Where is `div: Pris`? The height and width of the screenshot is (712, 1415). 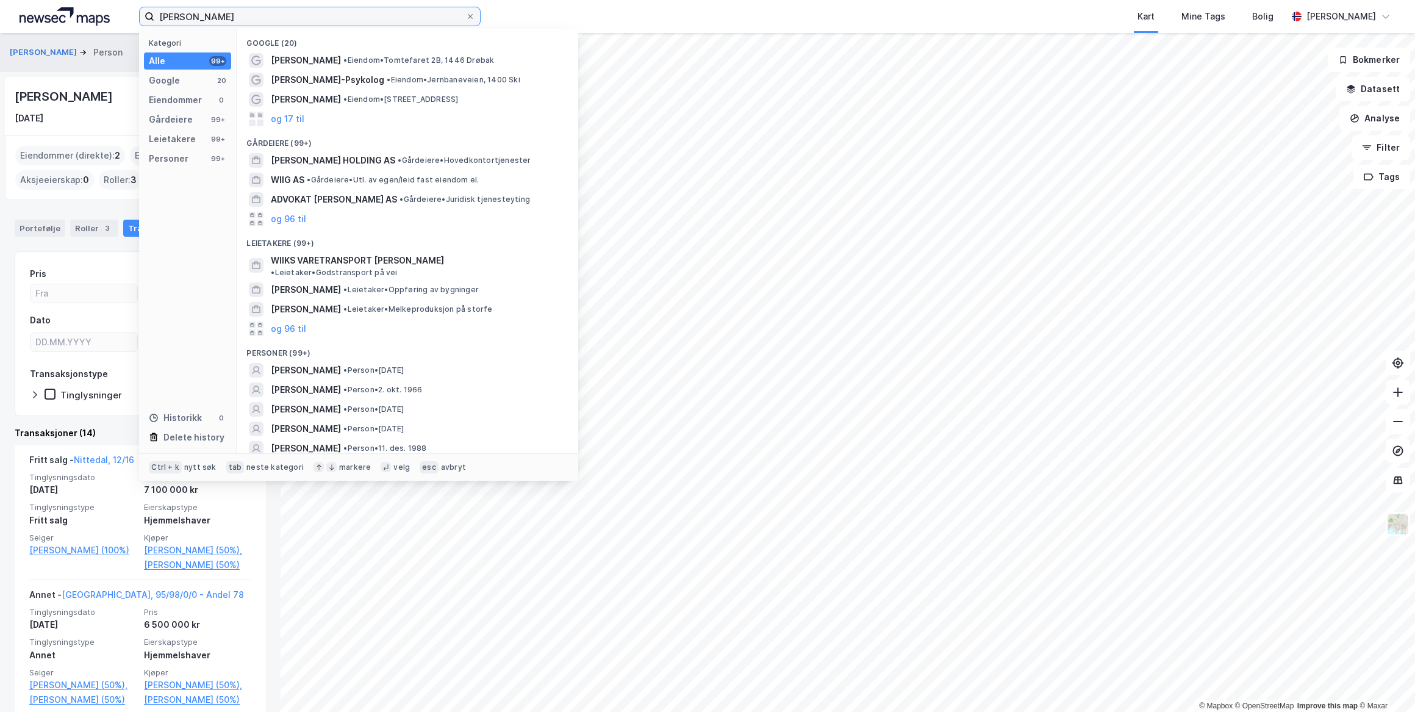 div: Pris is located at coordinates (38, 274).